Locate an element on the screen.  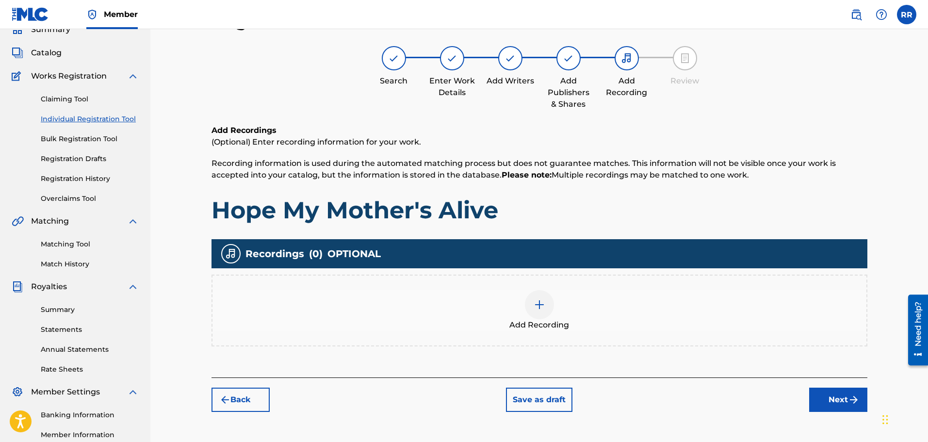
button: Back is located at coordinates (241, 400).